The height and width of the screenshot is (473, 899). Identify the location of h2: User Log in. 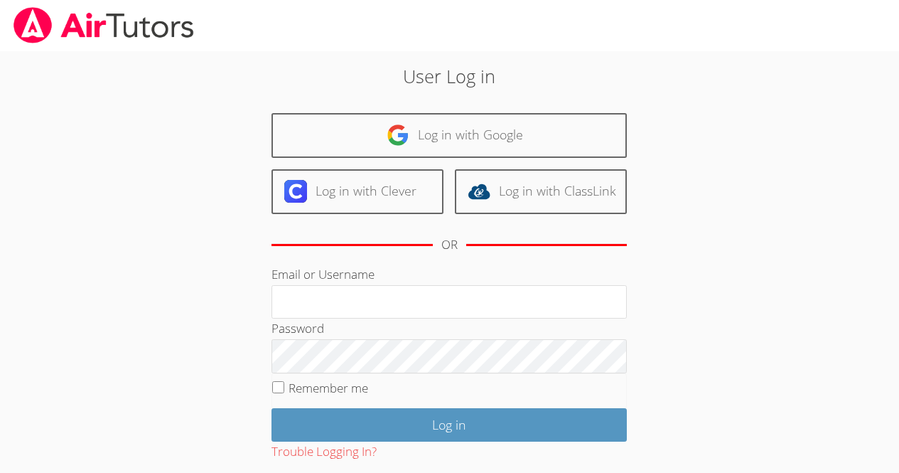
(449, 76).